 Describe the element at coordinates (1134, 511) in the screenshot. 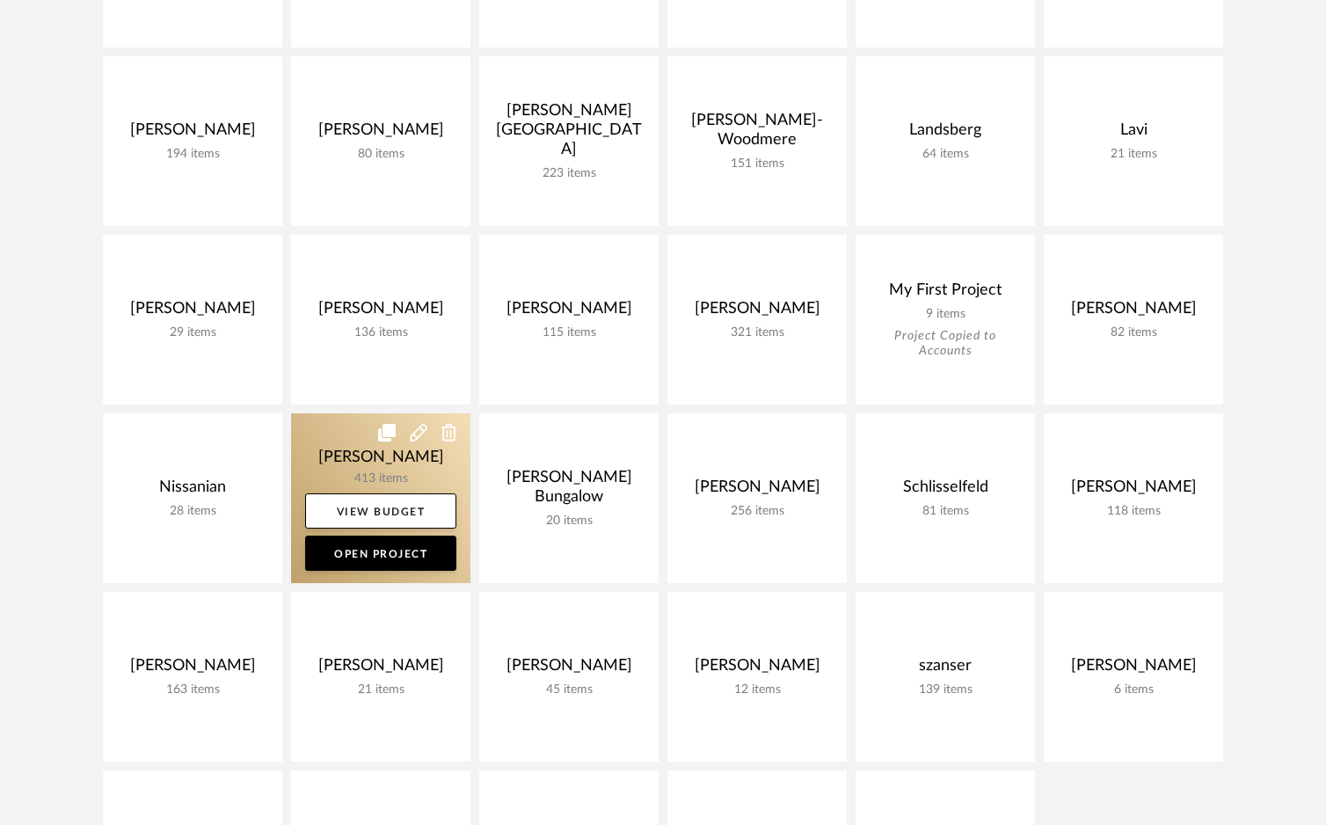

I see `div: 118 items` at that location.